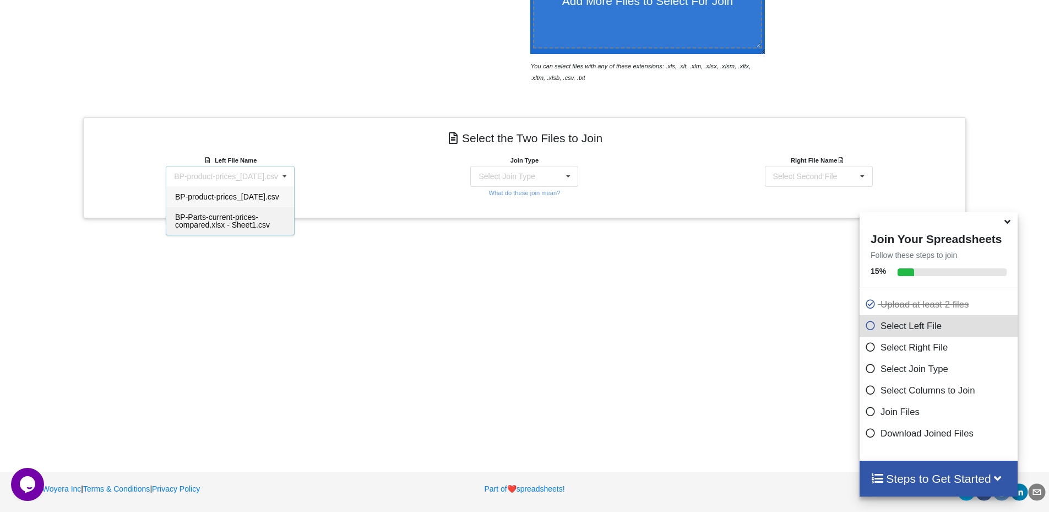 This screenshot has height=512, width=1049. Describe the element at coordinates (524, 489) in the screenshot. I see `a: Part ofheartspreadsheets!` at that location.